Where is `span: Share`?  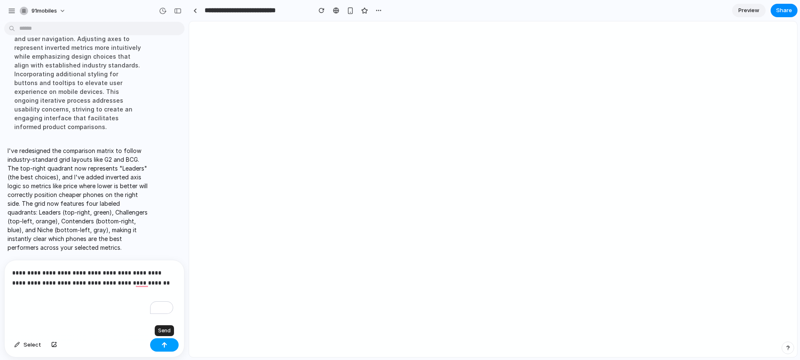 span: Share is located at coordinates (784, 10).